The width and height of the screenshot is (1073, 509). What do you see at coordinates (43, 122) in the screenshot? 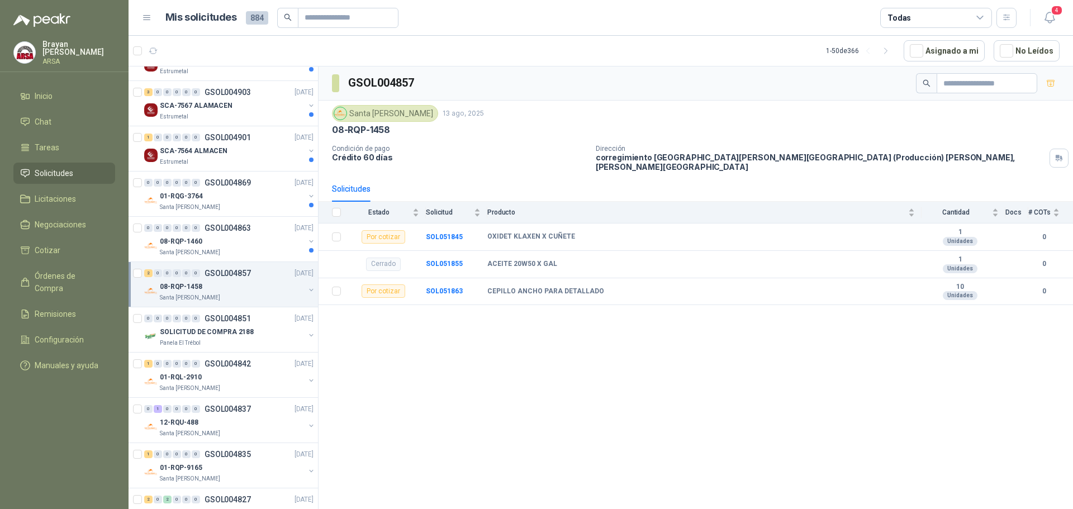
I see `span: Chat` at bounding box center [43, 122].